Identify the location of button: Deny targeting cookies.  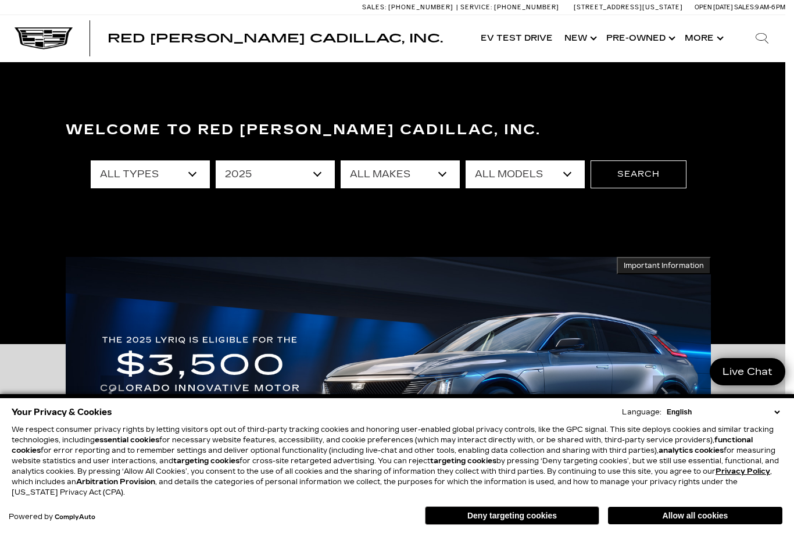
(512, 516).